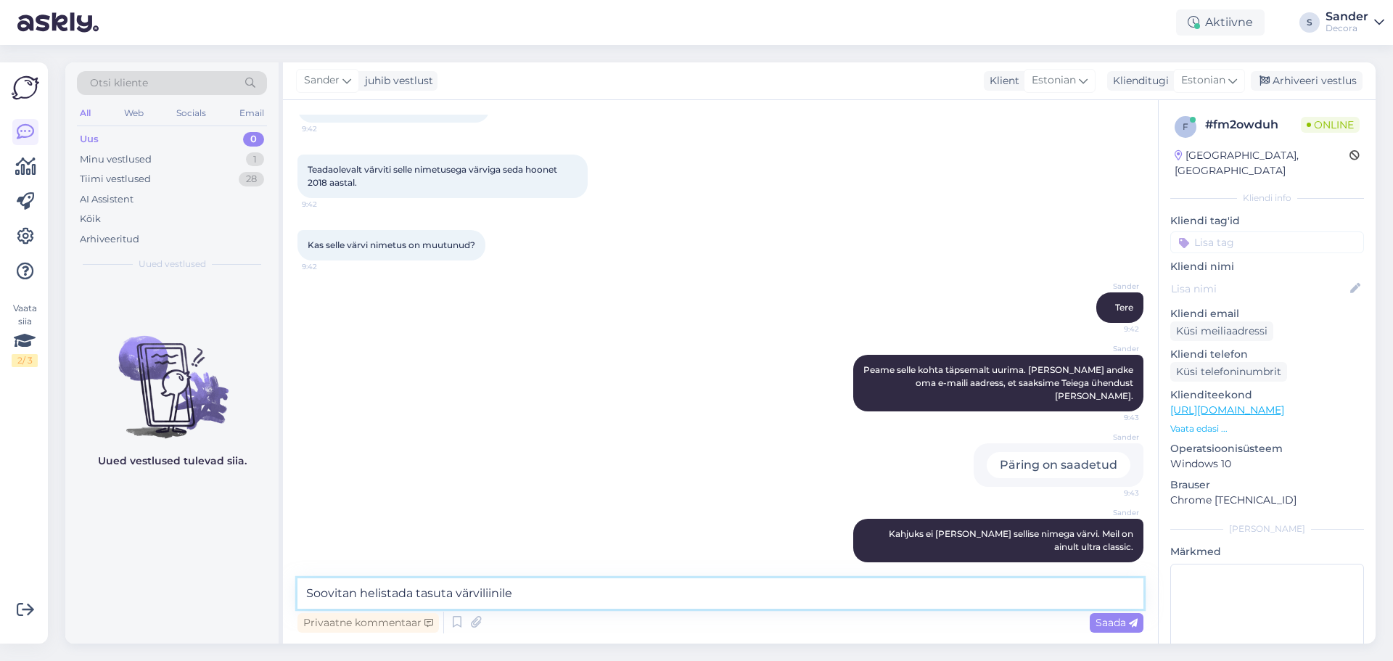 The height and width of the screenshot is (661, 1393). Describe the element at coordinates (1267, 448) in the screenshot. I see `p: Operatsioonisüsteem` at that location.